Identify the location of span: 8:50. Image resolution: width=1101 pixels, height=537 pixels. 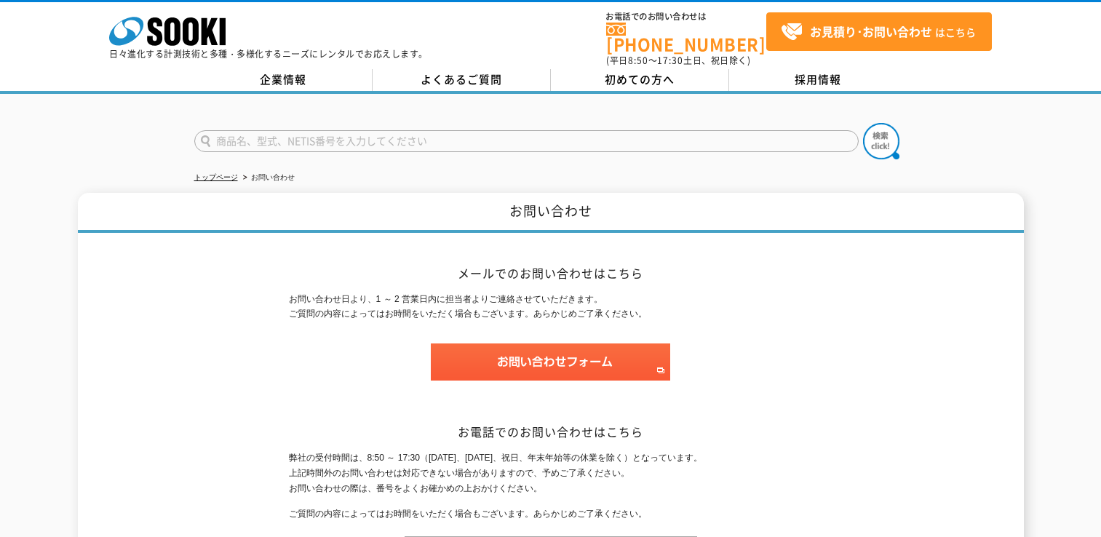
(638, 60).